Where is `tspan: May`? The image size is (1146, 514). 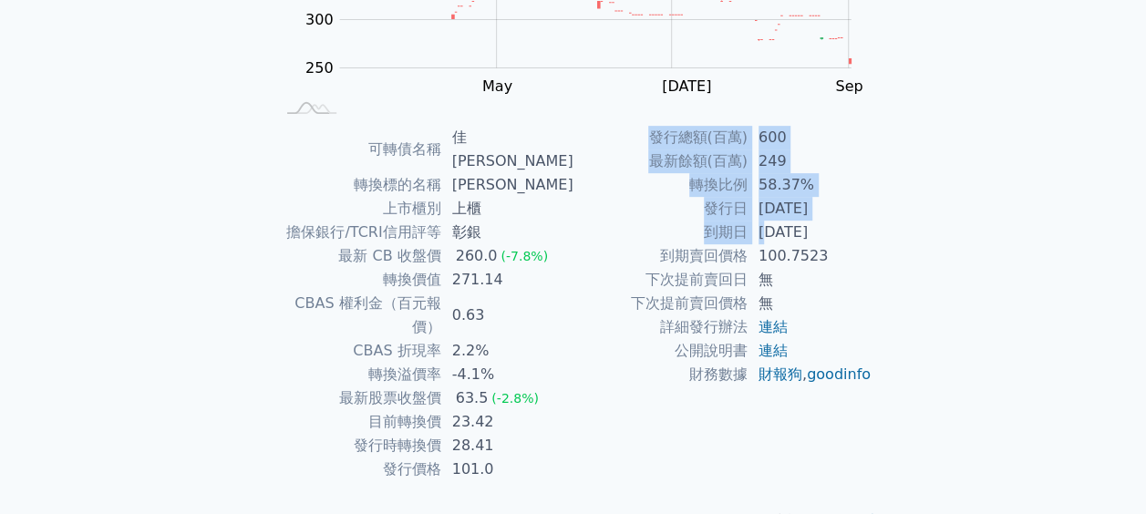
tspan: May is located at coordinates (497, 86).